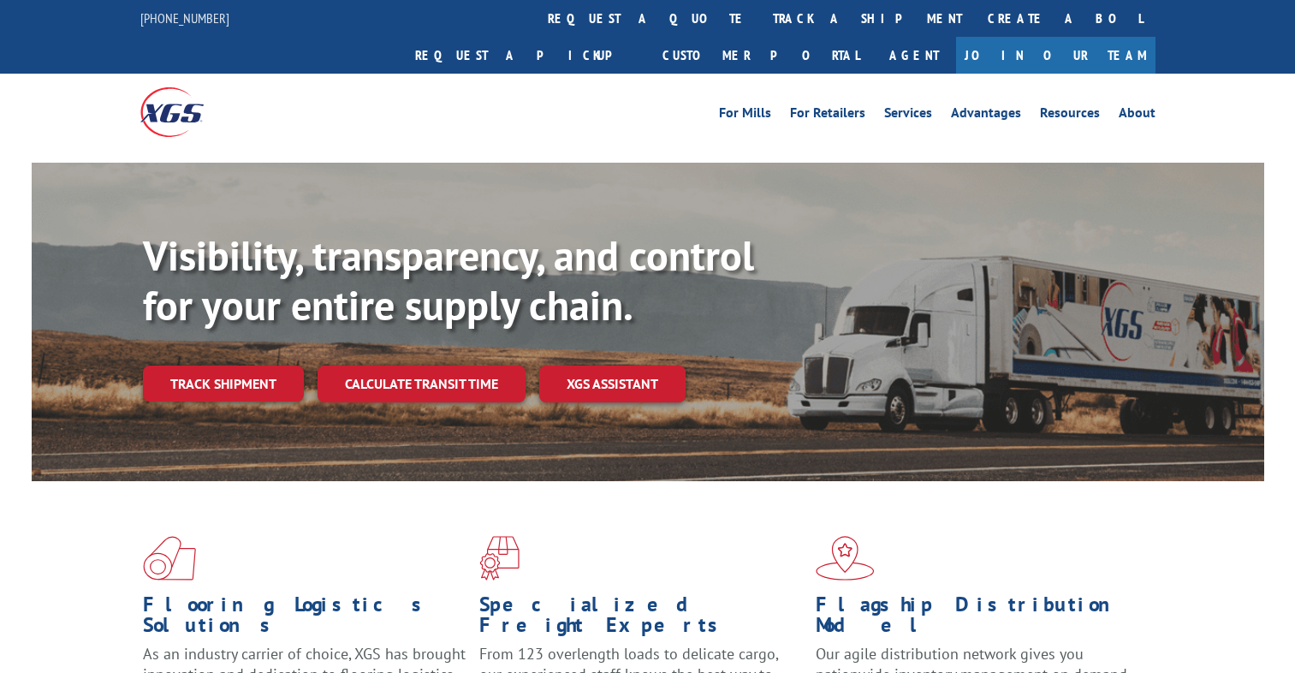 Image resolution: width=1295 pixels, height=673 pixels. Describe the element at coordinates (612, 384) in the screenshot. I see `a: XGS ASSISTANT` at that location.